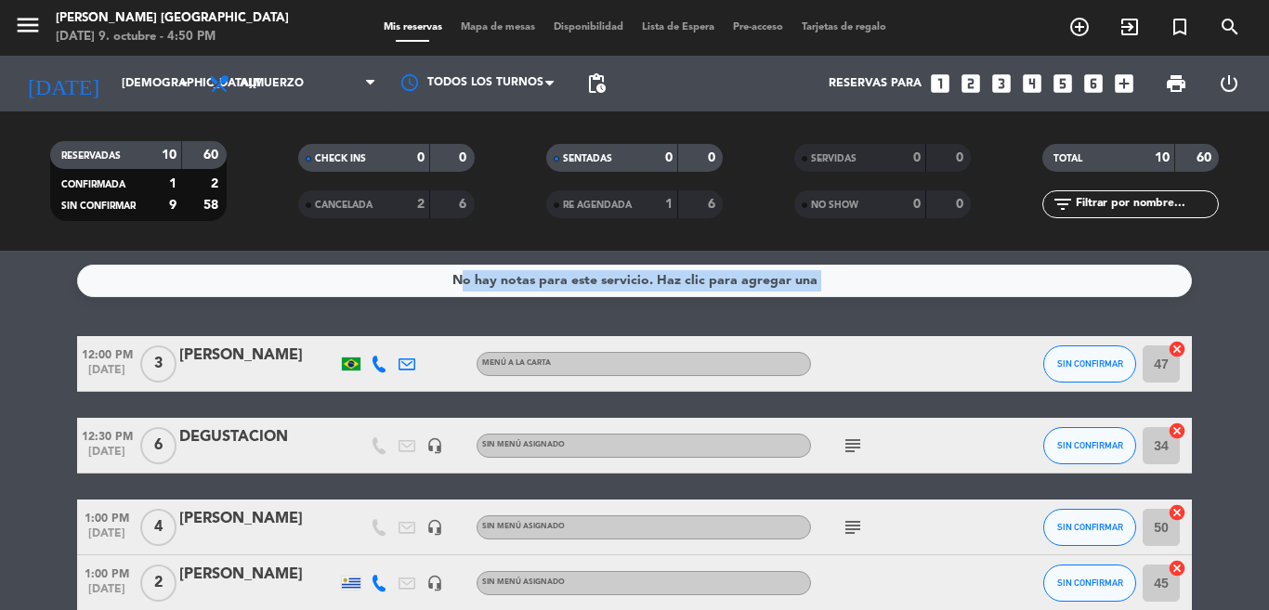  What do you see at coordinates (597, 205) in the screenshot?
I see `span: RE AGENDADA` at bounding box center [597, 205].